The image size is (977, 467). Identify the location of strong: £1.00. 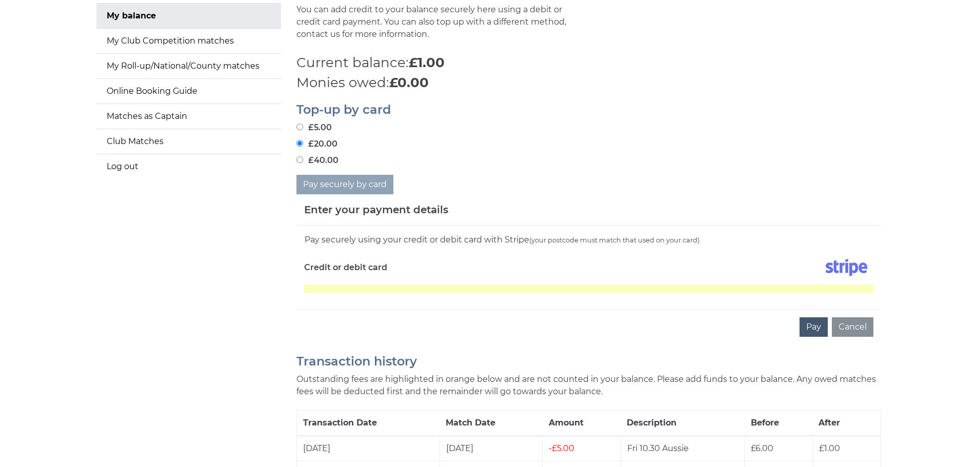
(427, 63).